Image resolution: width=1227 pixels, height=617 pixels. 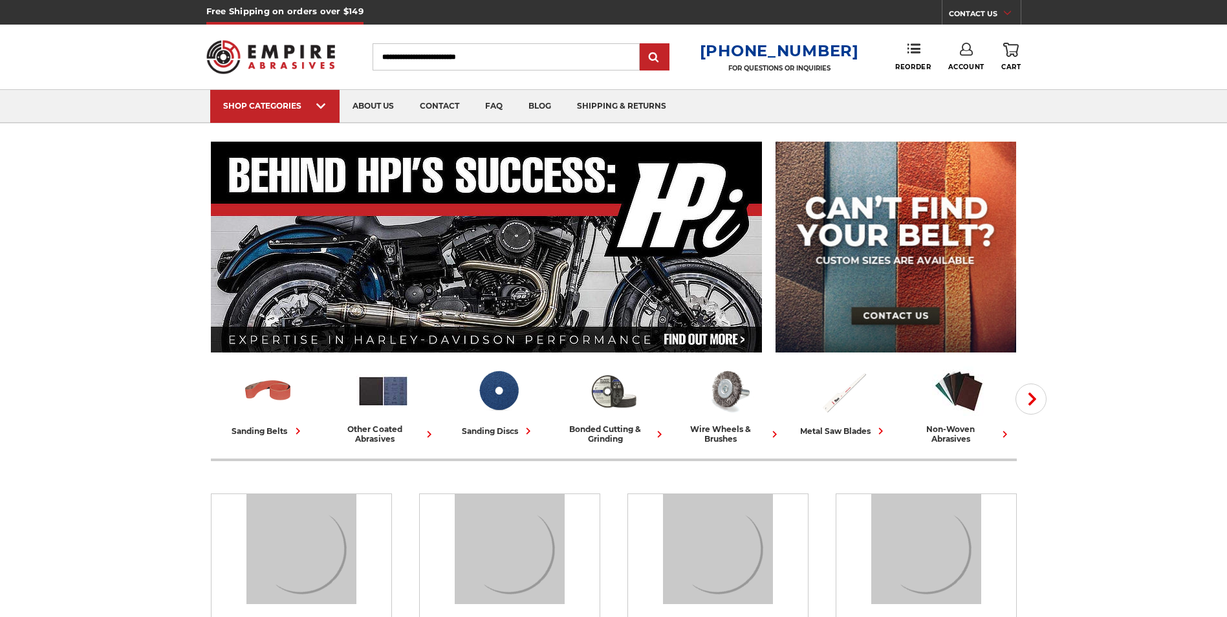 I want to click on a: other coated abrasives, so click(x=384, y=404).